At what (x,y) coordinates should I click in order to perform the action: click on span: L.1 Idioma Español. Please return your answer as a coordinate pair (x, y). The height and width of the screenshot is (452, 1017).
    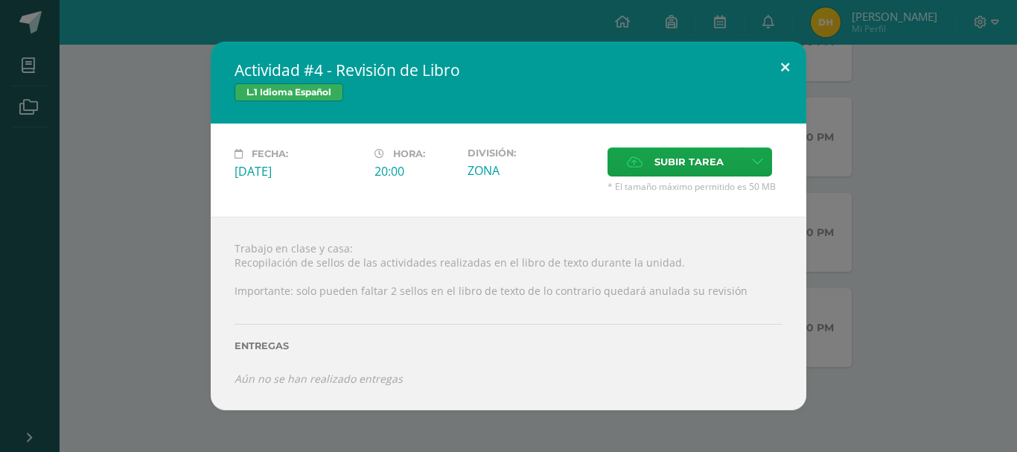
    Looking at the image, I should click on (289, 92).